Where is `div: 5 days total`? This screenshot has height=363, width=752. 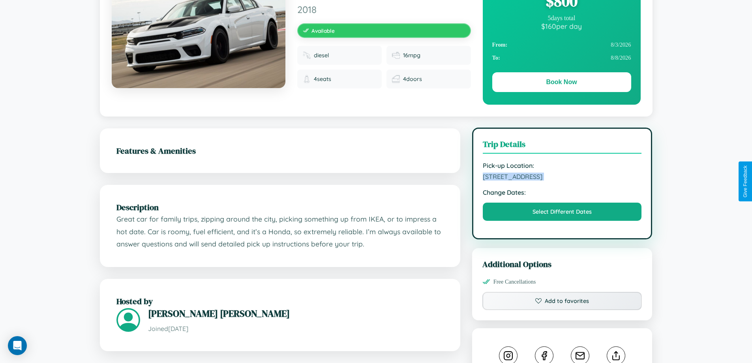
div: 5 days total is located at coordinates (562, 18).